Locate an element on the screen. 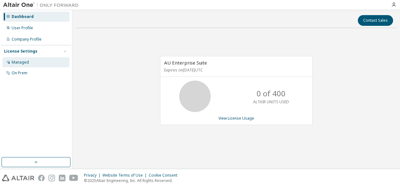 This screenshot has height=187, width=400. img: youtube.svg is located at coordinates (74, 178).